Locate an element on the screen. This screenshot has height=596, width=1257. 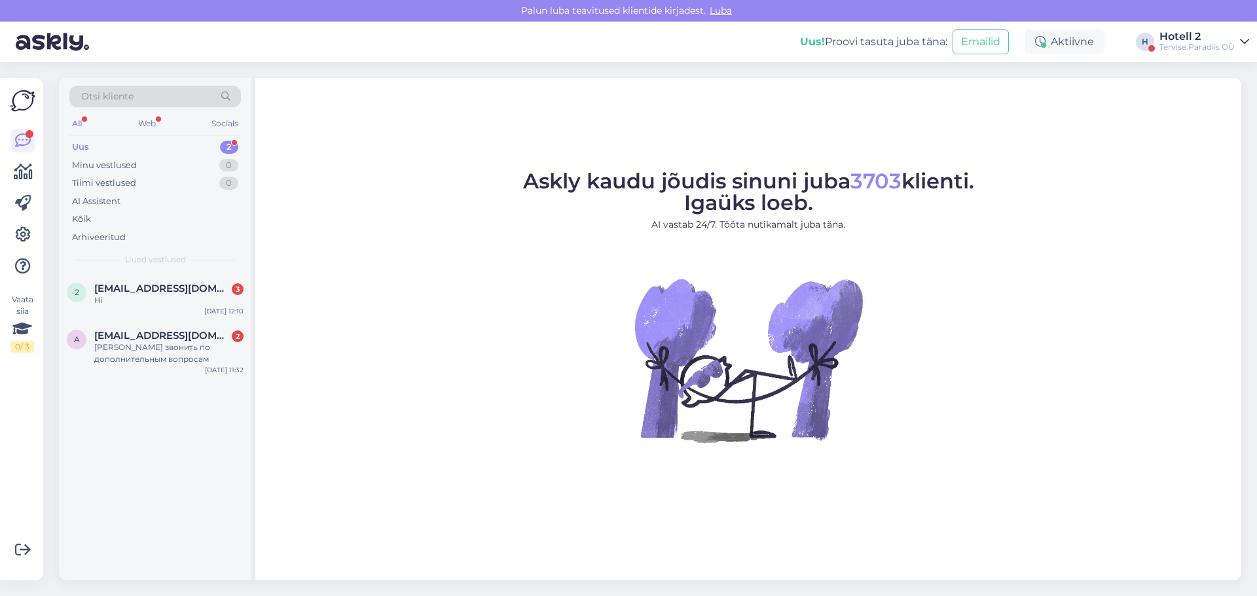
div: AI Assistent is located at coordinates (96, 202).